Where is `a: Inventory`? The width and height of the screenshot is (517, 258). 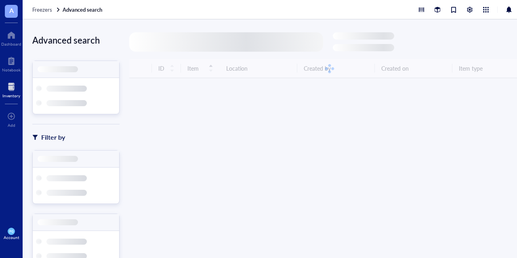
a: Inventory is located at coordinates (11, 89).